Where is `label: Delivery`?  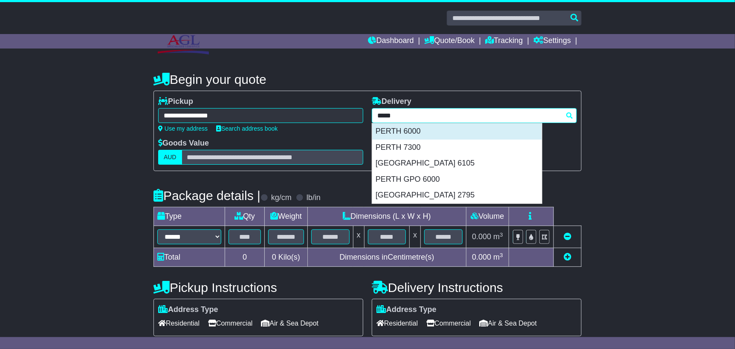
label: Delivery is located at coordinates (391, 102).